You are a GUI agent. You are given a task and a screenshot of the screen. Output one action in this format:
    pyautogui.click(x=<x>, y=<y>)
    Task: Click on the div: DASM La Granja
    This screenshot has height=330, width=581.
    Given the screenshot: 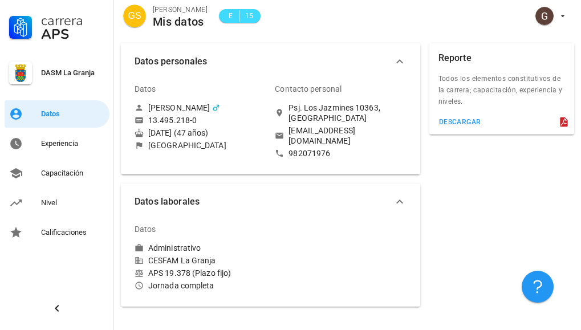 What is the action you would take?
    pyautogui.click(x=73, y=73)
    